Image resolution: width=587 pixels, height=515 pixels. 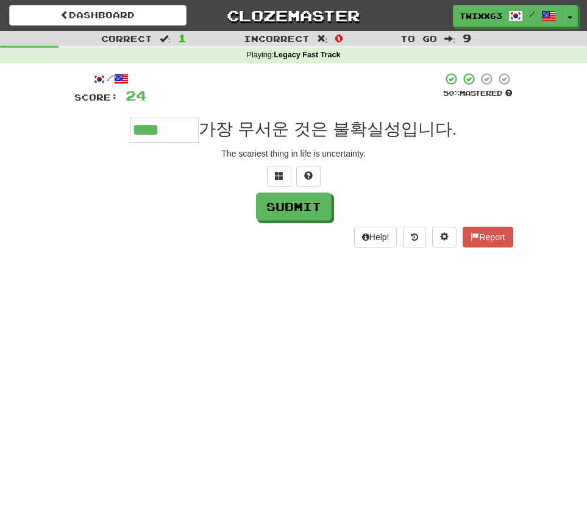 I want to click on span: 50 %, so click(x=451, y=93).